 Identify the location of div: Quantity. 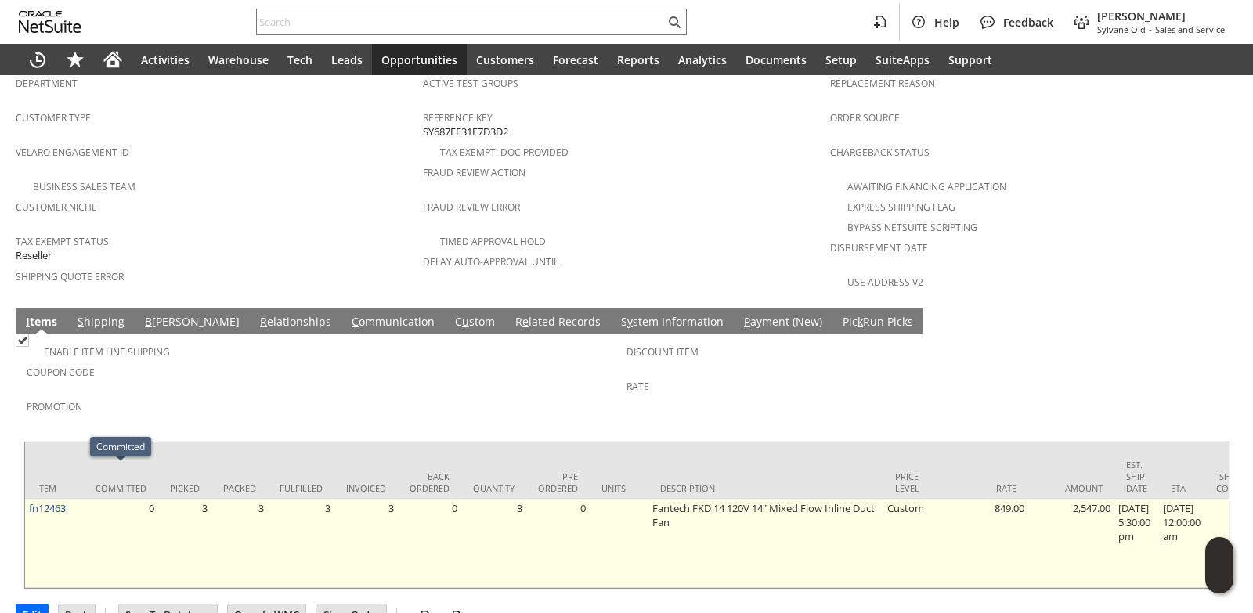
(493, 488).